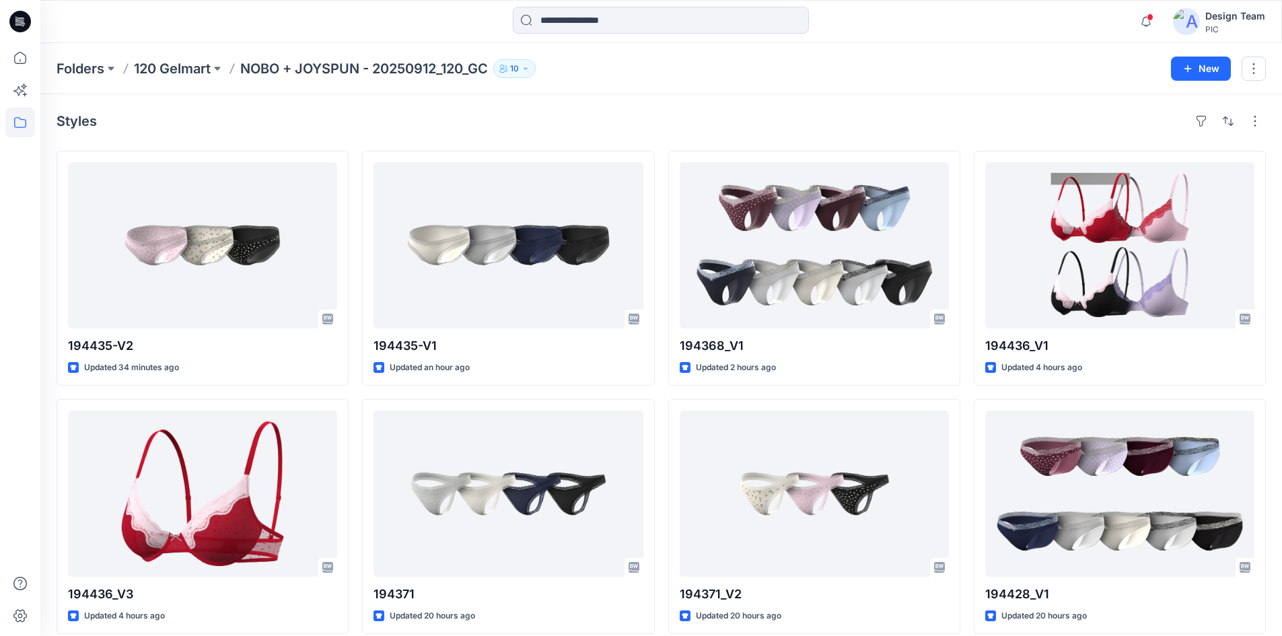 The height and width of the screenshot is (636, 1282). I want to click on button: New, so click(1201, 69).